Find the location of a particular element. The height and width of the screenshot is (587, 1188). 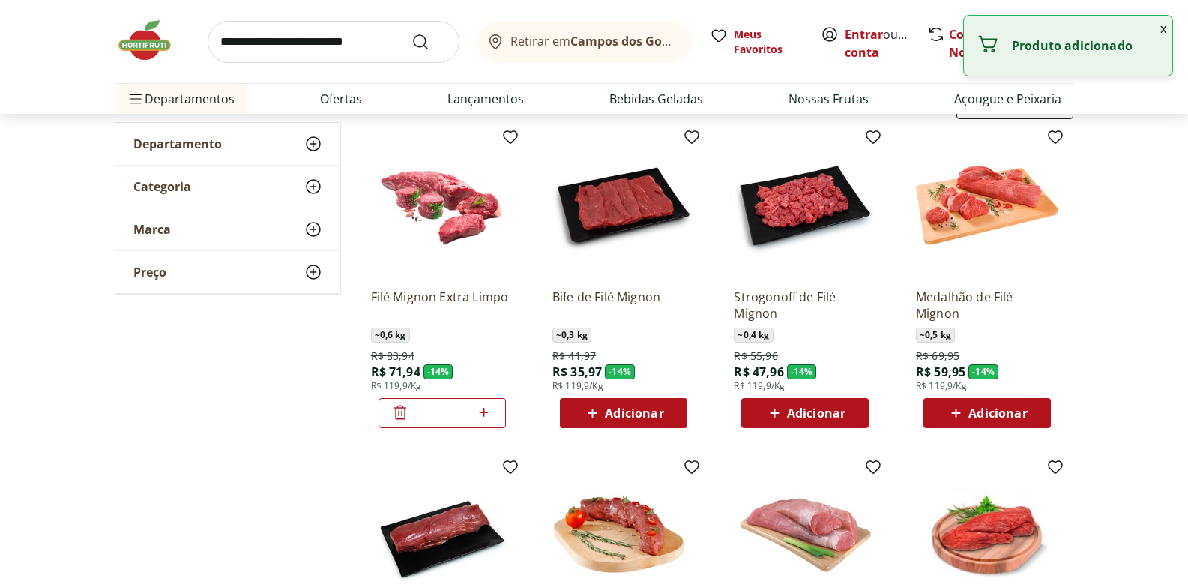

span: R$ 41,97 is located at coordinates (574, 356).